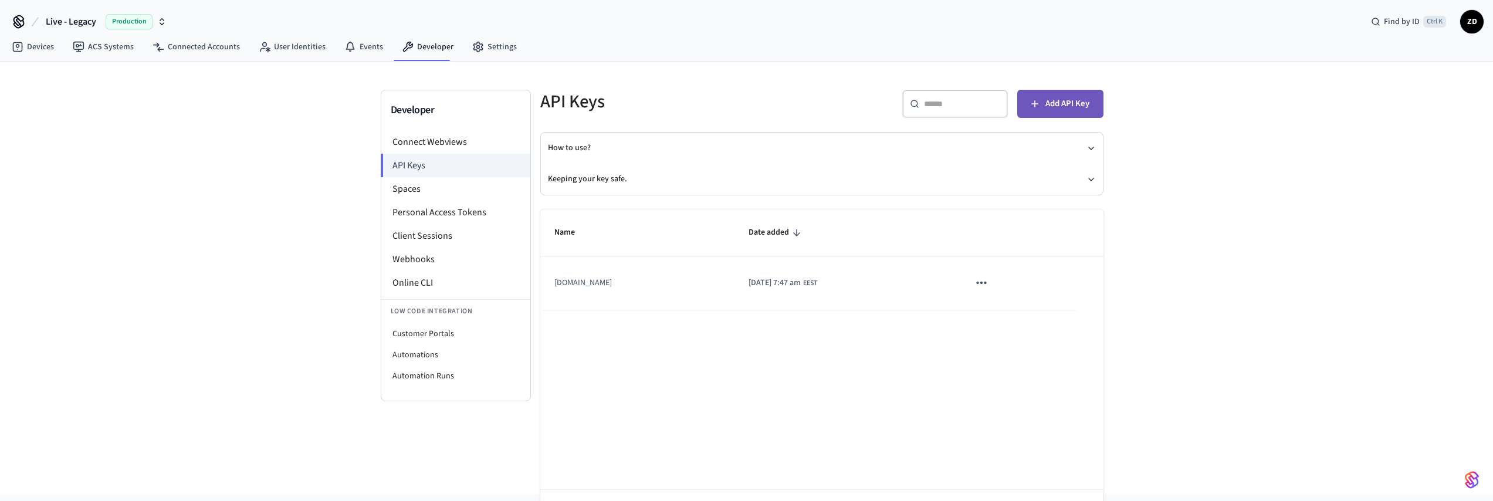 The image size is (1493, 501). What do you see at coordinates (456, 355) in the screenshot?
I see `li: Automations` at bounding box center [456, 355].